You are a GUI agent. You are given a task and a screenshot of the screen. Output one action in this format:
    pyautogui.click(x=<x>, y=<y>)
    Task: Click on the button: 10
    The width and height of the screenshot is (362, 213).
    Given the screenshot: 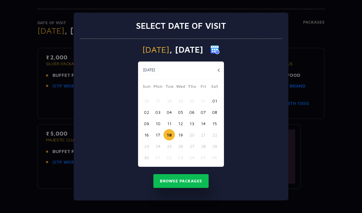 What is the action you would take?
    pyautogui.click(x=158, y=124)
    